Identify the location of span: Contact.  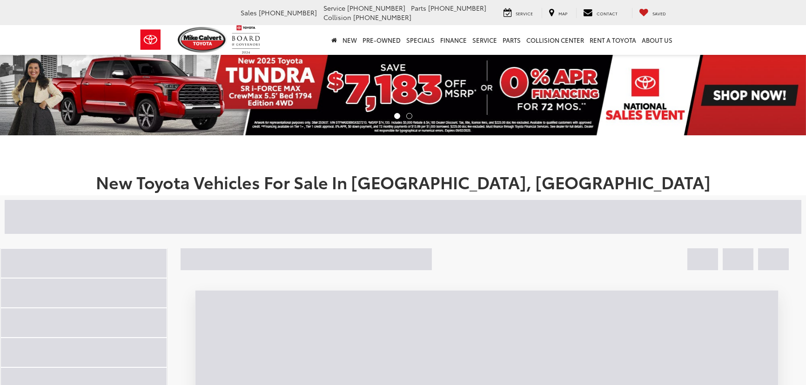
(607, 13).